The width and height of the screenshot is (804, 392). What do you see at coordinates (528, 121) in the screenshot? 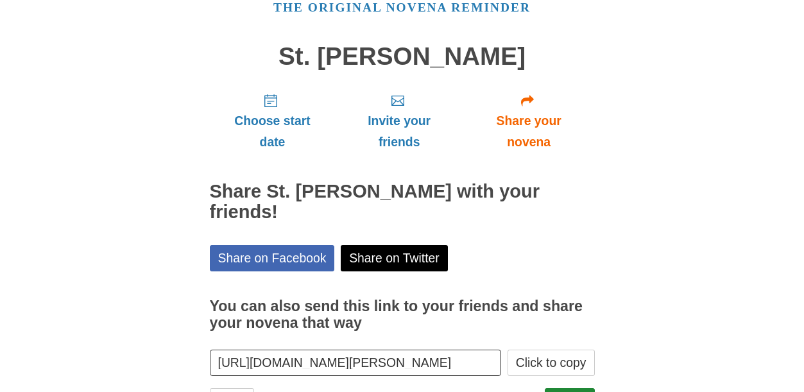
I see `a: Share your novena` at bounding box center [528, 121].